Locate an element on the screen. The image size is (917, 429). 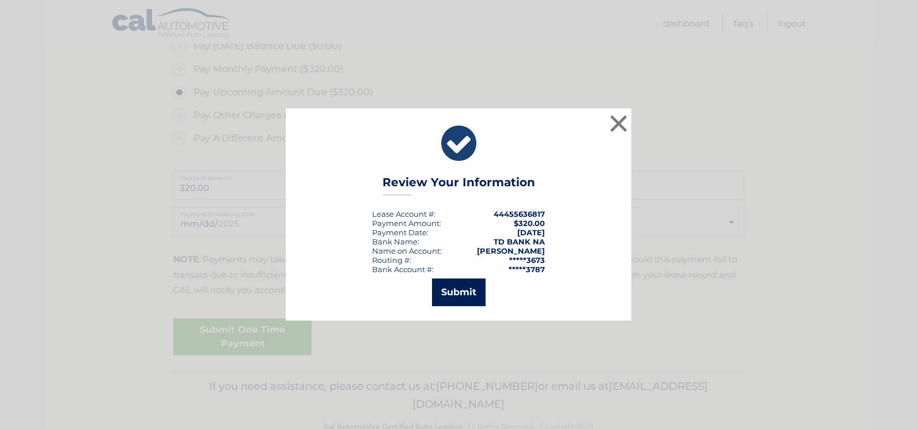
div: Payment Amount: is located at coordinates (407, 223).